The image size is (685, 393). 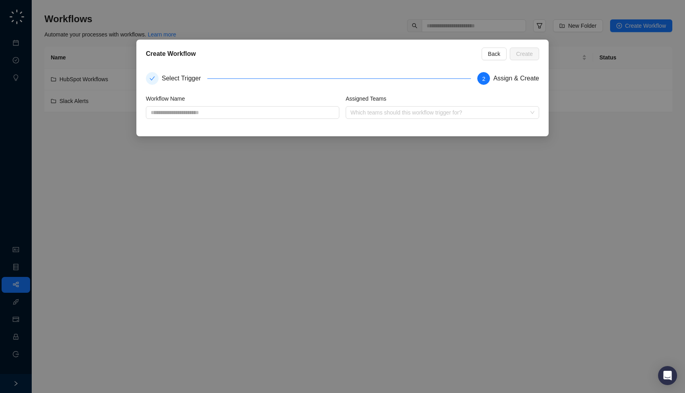 What do you see at coordinates (524, 54) in the screenshot?
I see `button: Create` at bounding box center [524, 54].